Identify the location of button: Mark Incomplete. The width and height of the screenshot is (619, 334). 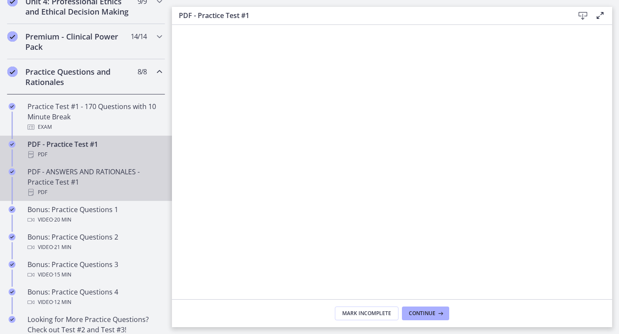
(367, 314).